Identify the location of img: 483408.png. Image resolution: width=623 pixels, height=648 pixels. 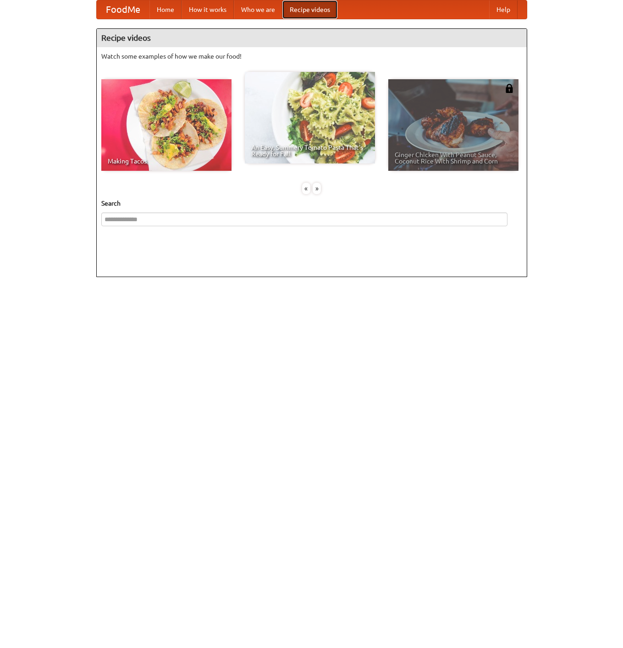
(509, 88).